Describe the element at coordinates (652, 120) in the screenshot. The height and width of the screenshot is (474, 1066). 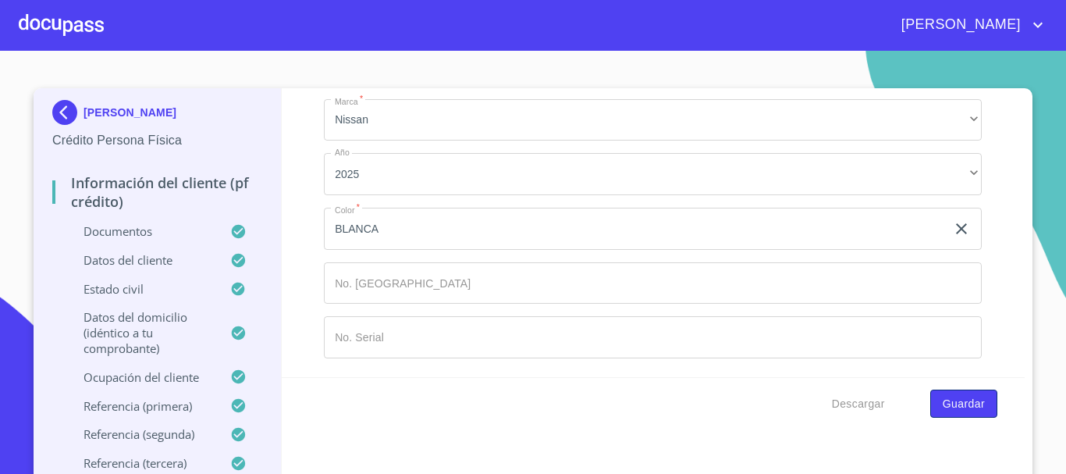
I see `div: Nissan` at that location.